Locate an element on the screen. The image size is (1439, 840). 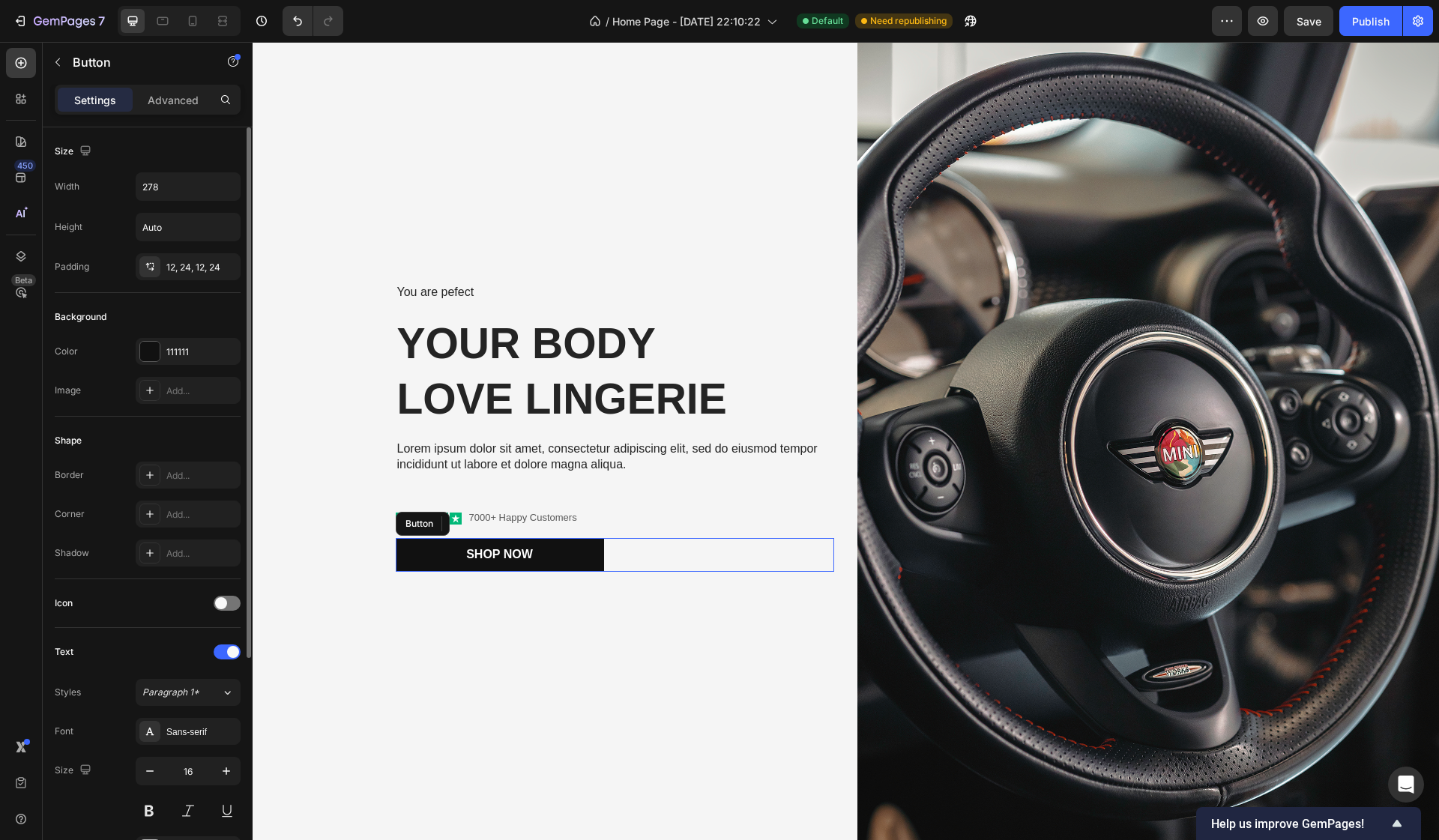
div: Undo/Redo is located at coordinates (312, 21).